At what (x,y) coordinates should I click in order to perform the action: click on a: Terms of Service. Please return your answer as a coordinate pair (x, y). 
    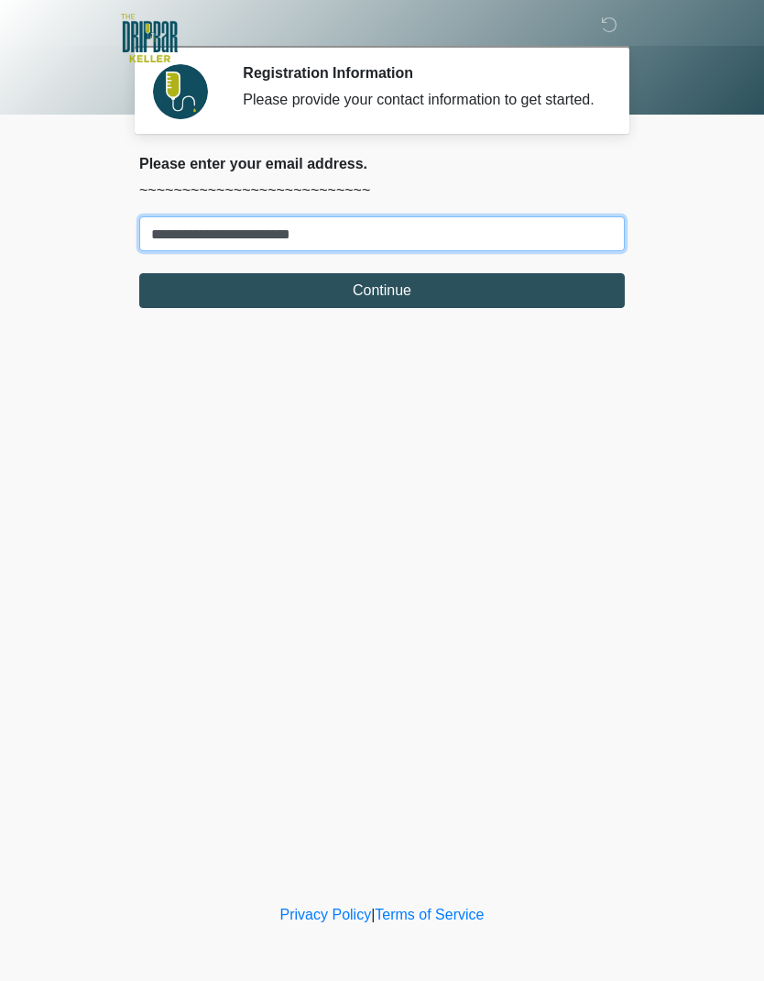
    Looking at the image, I should click on (429, 914).